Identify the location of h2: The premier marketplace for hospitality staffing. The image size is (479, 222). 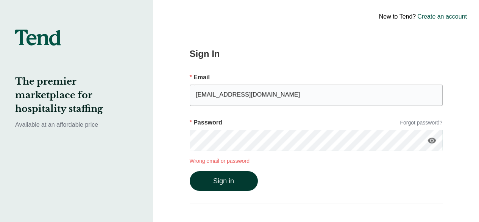
(77, 95).